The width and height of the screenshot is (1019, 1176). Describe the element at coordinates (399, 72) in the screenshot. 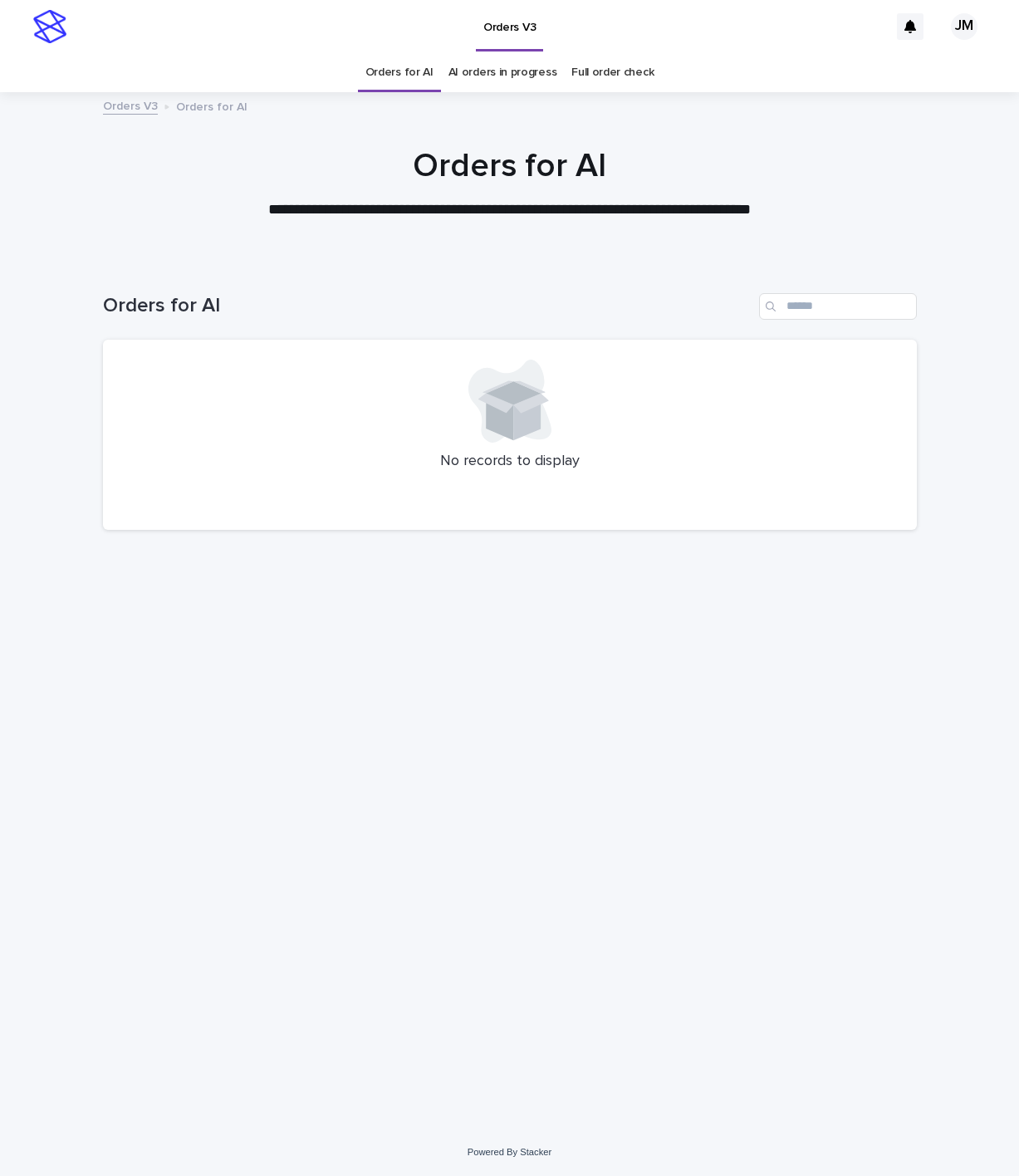

I see `a: Orders for AI` at that location.